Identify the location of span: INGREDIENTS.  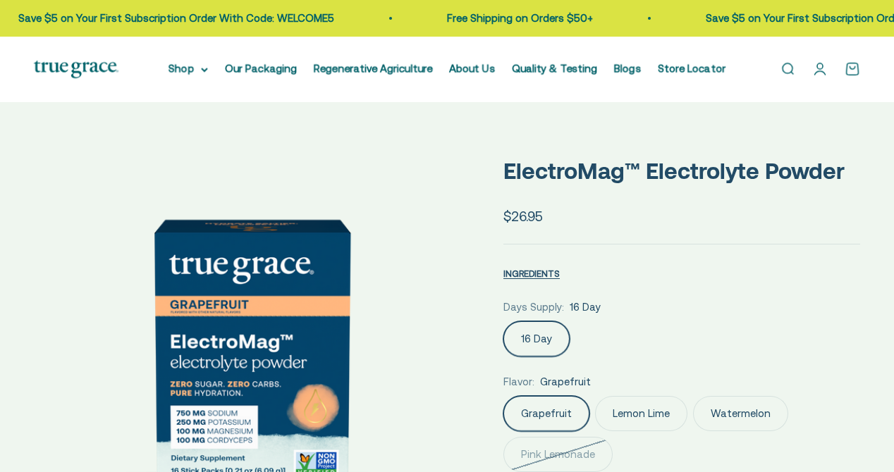
(532, 274).